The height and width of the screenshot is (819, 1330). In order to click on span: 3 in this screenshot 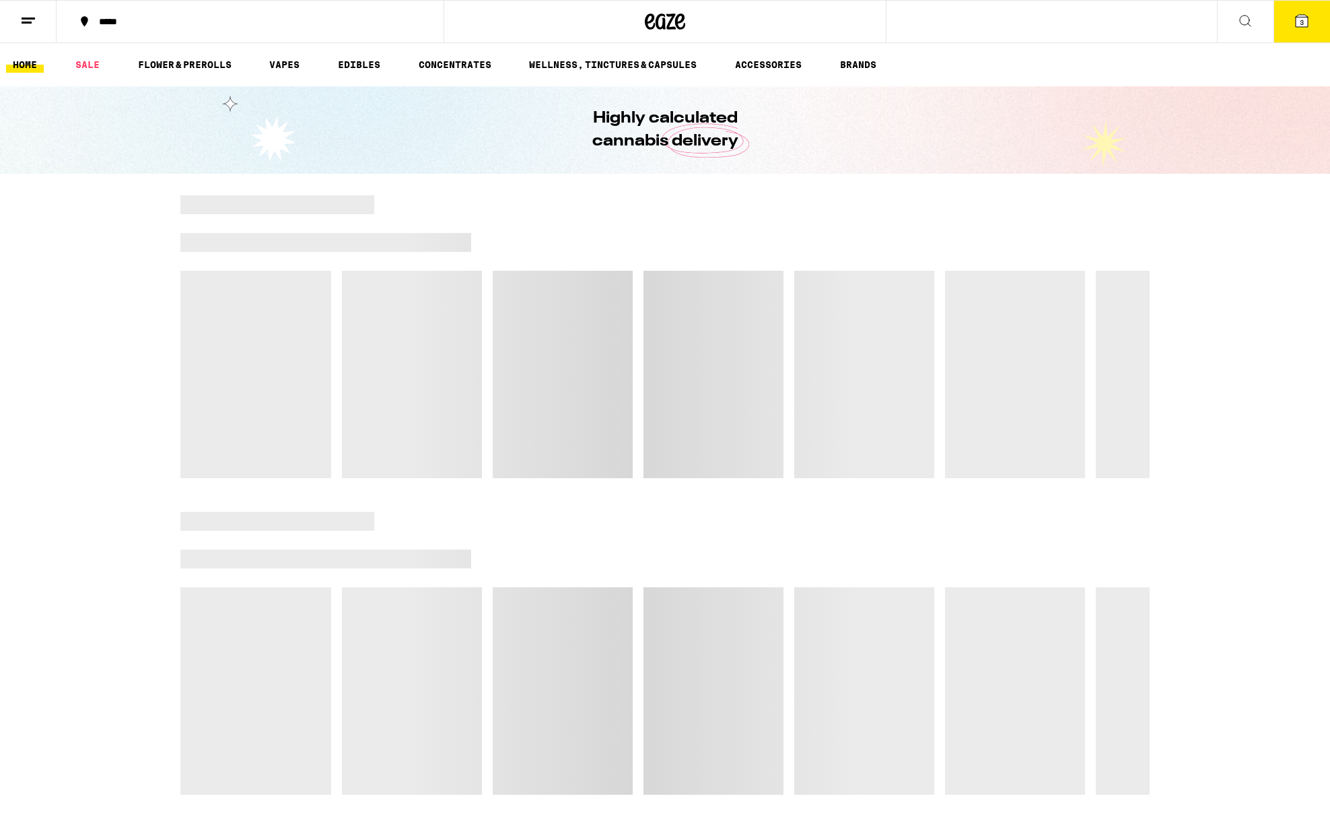, I will do `click(1302, 22)`.